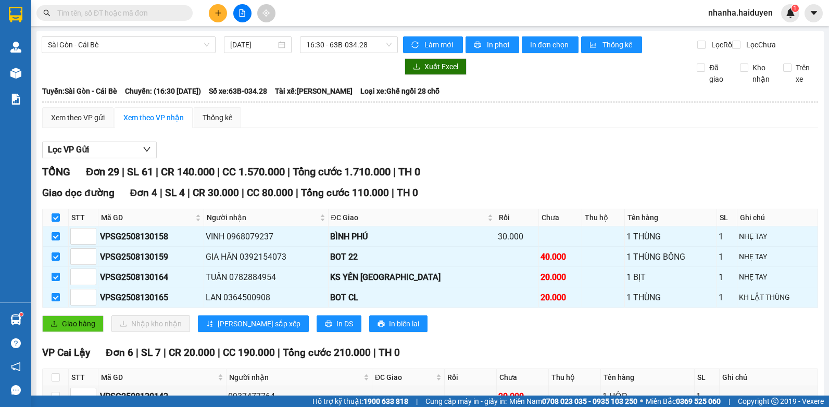 The height and width of the screenshot is (407, 829). What do you see at coordinates (360, 401) in the screenshot?
I see `span: Hỗ trợ kỹ thuật:` at bounding box center [360, 401].